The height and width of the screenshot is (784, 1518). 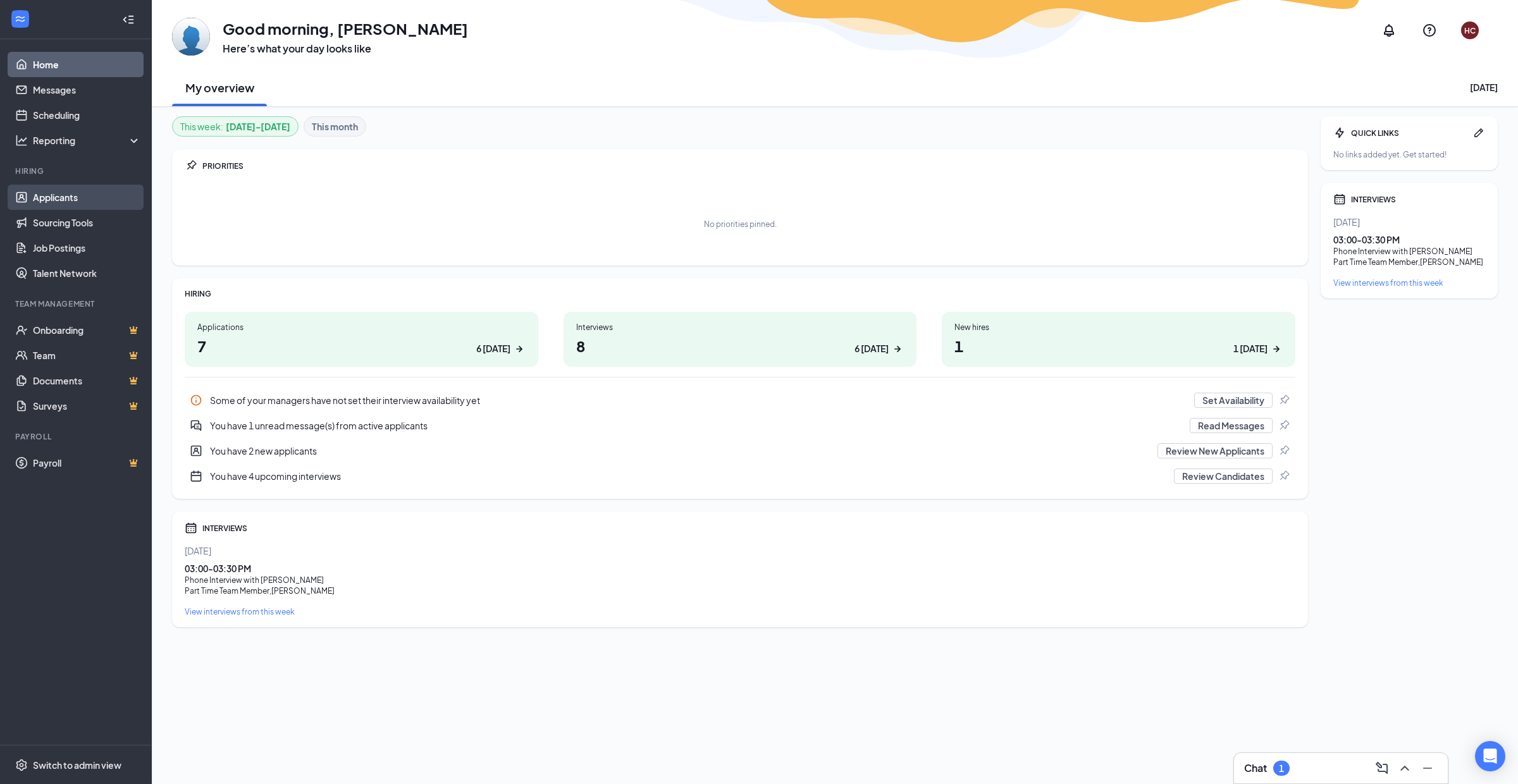 What do you see at coordinates (1427, 768) in the screenshot?
I see `button: Minimize` at bounding box center [1427, 768].